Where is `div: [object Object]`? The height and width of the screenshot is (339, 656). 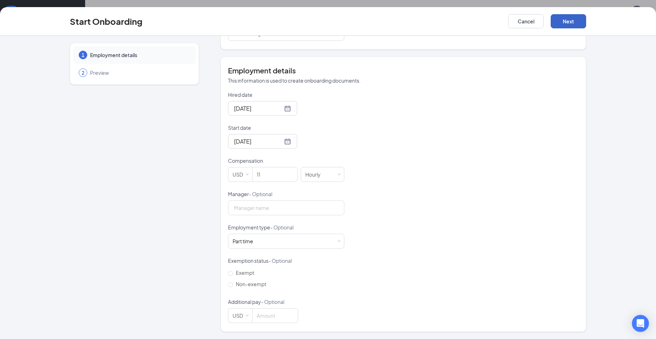
div: [object Object] is located at coordinates (245, 241).